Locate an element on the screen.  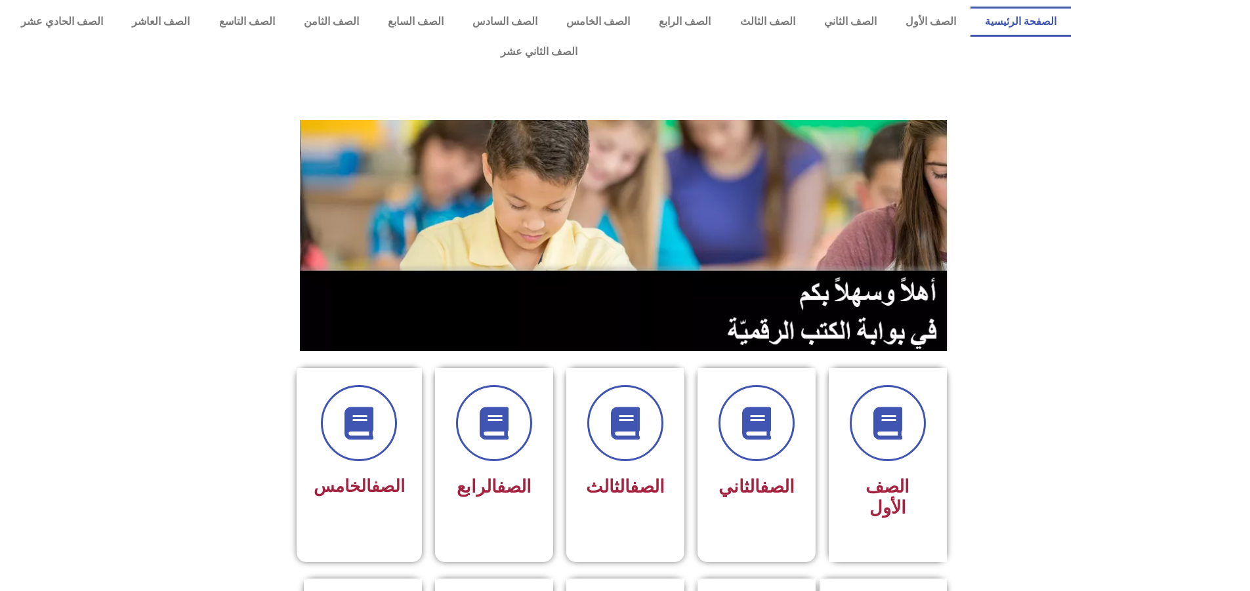
a: الصف السابع is located at coordinates (415, 22).